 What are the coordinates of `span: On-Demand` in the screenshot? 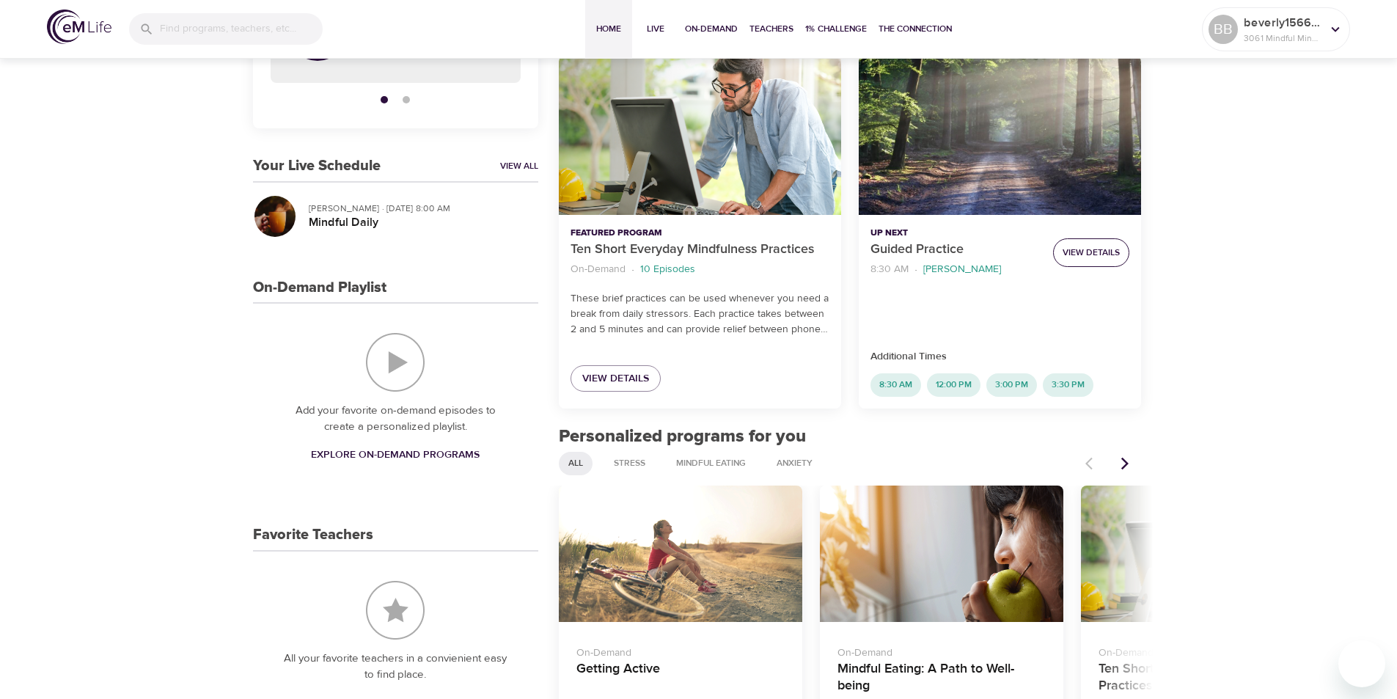 It's located at (712, 29).